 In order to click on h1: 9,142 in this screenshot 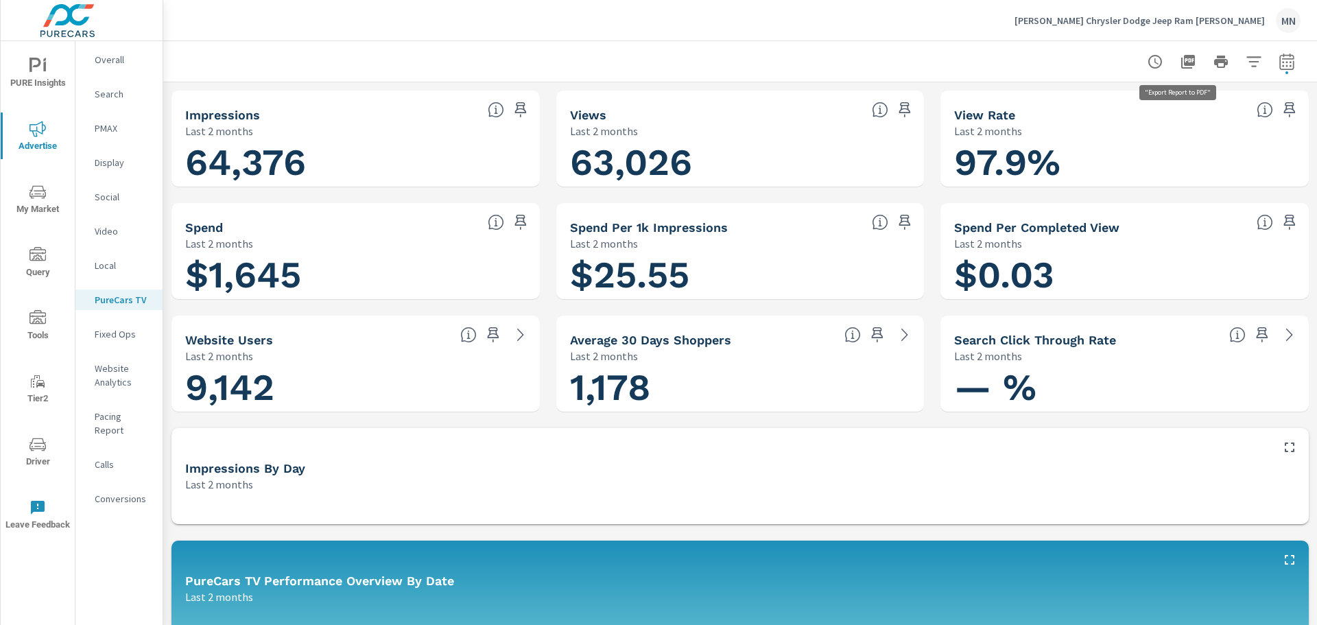, I will do `click(355, 388)`.